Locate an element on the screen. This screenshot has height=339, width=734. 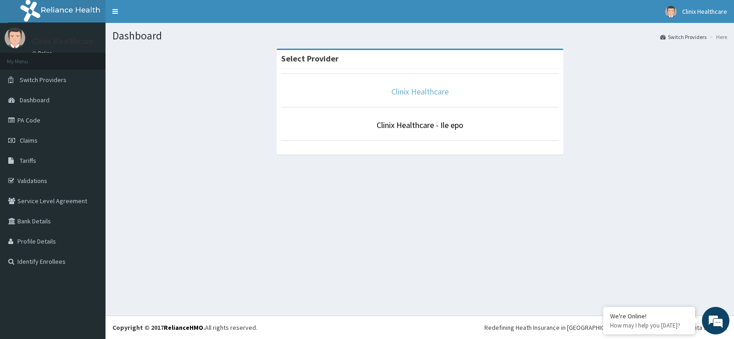
span: We're online! is located at coordinates (90, 154).